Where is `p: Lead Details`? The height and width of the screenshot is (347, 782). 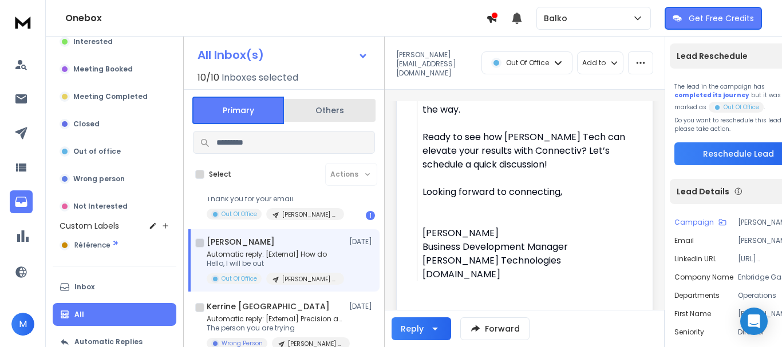
p: Lead Details is located at coordinates (703, 192).